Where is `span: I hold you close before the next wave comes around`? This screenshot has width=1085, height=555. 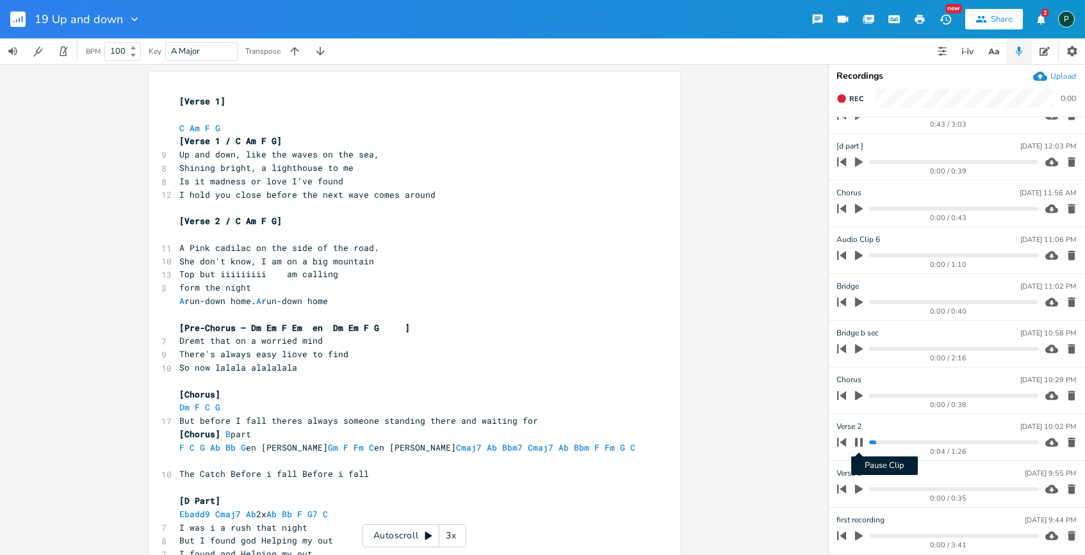 span: I hold you close before the next wave comes around is located at coordinates (307, 195).